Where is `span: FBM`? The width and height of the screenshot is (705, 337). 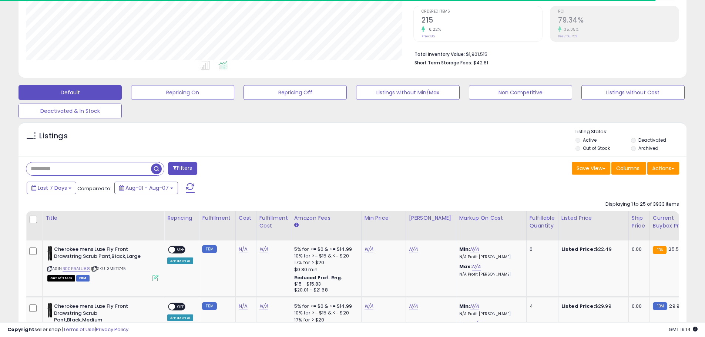
span: FBM is located at coordinates (83, 278).